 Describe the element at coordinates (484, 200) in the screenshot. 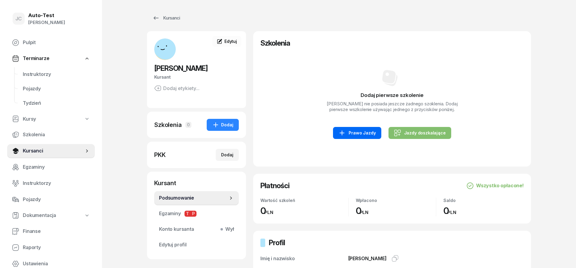

I see `div: Saldo` at that location.